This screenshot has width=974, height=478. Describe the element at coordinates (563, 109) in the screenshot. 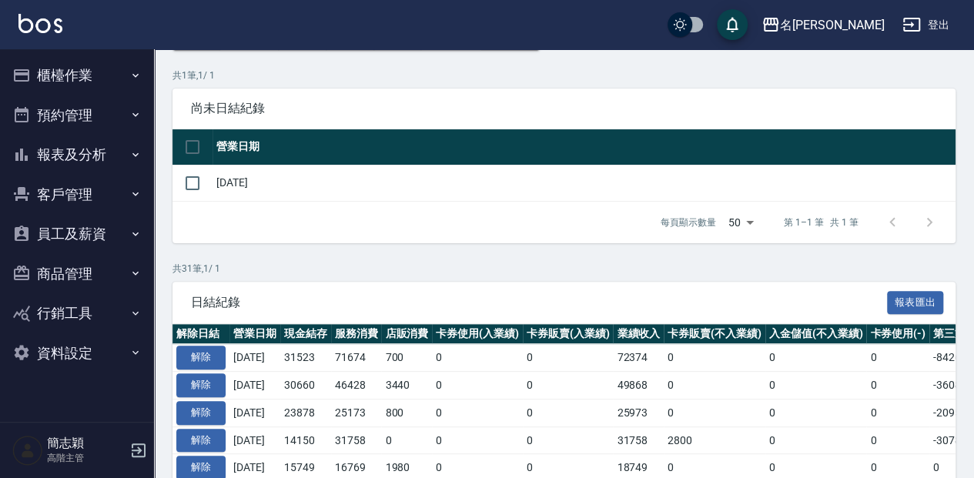

I see `span: 尚未日結紀錄` at that location.